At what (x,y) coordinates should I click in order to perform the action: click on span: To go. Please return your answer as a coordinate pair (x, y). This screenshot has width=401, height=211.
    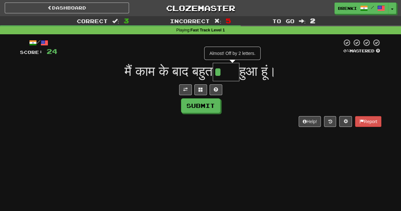
    Looking at the image, I should click on (283, 21).